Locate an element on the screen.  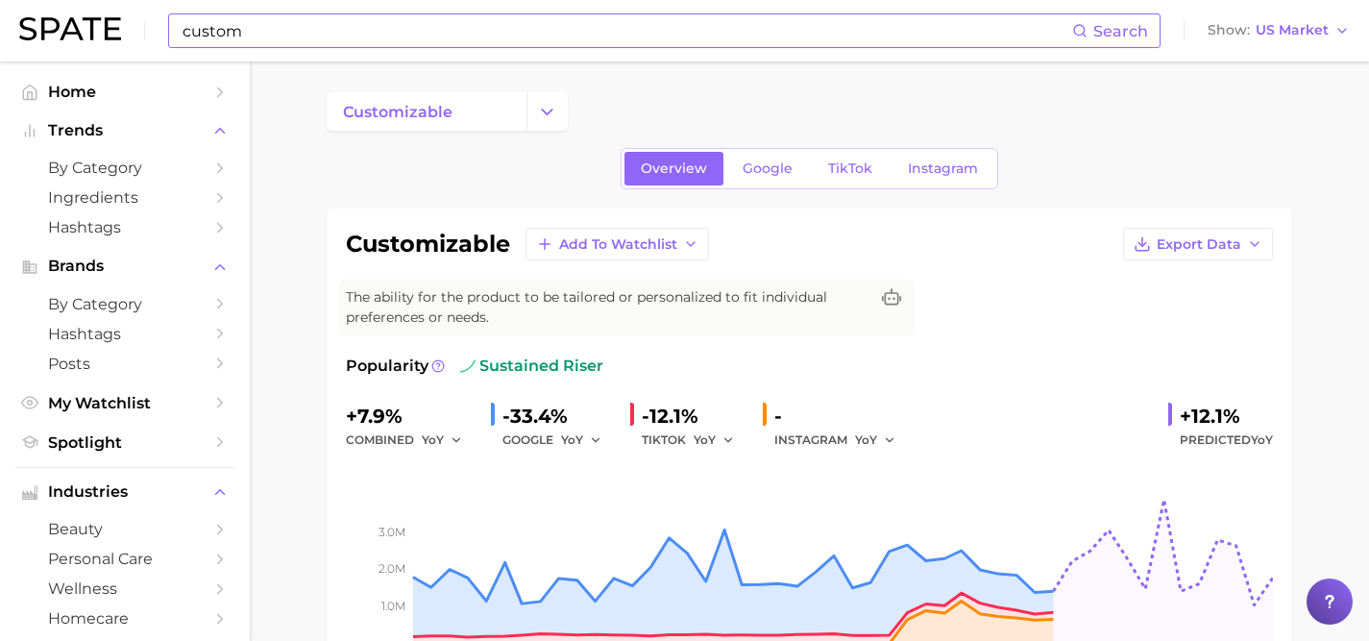
span: sustained riser is located at coordinates (531, 366).